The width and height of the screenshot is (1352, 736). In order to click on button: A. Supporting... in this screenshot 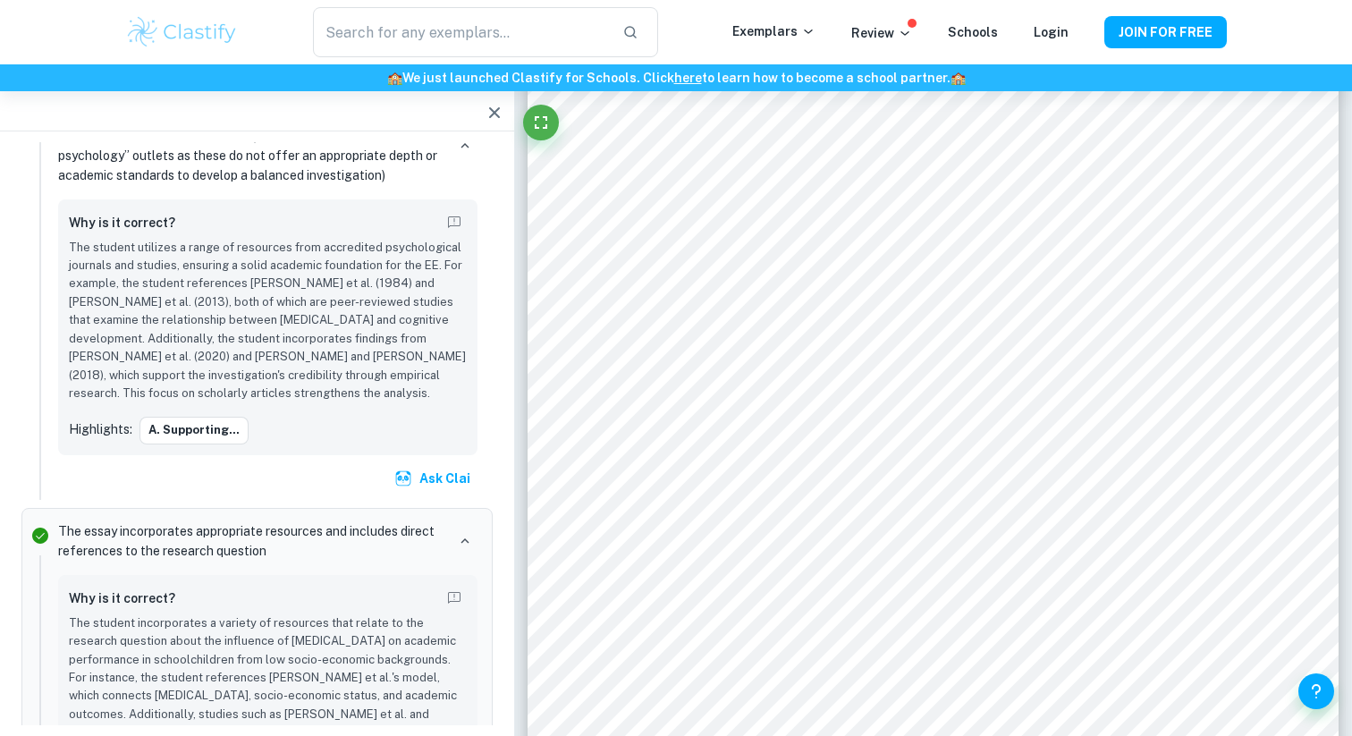, I will do `click(194, 430)`.